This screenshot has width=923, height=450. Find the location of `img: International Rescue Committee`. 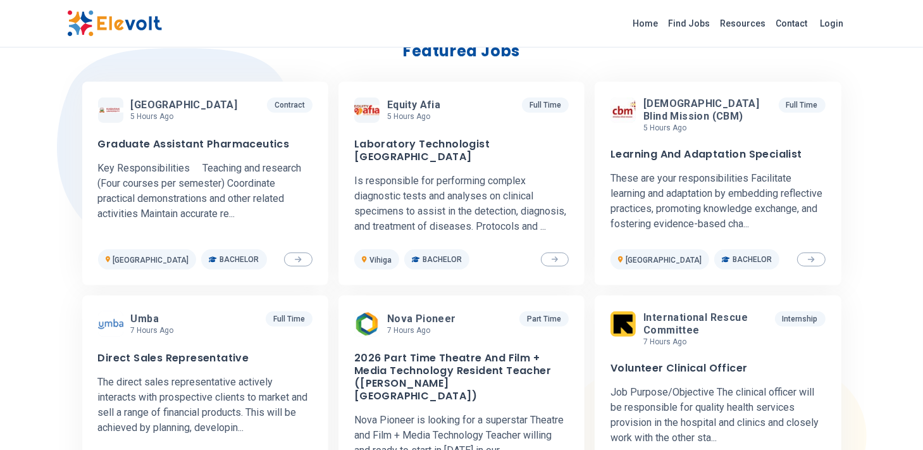

img: International Rescue Committee is located at coordinates (623, 324).